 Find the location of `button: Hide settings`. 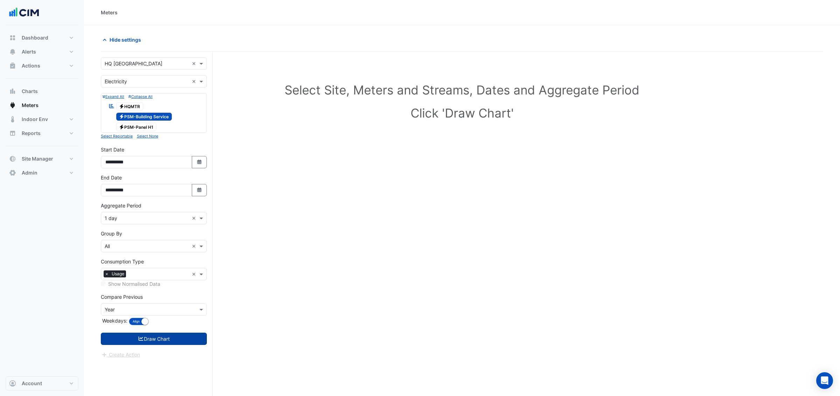

button: Hide settings is located at coordinates (123, 40).